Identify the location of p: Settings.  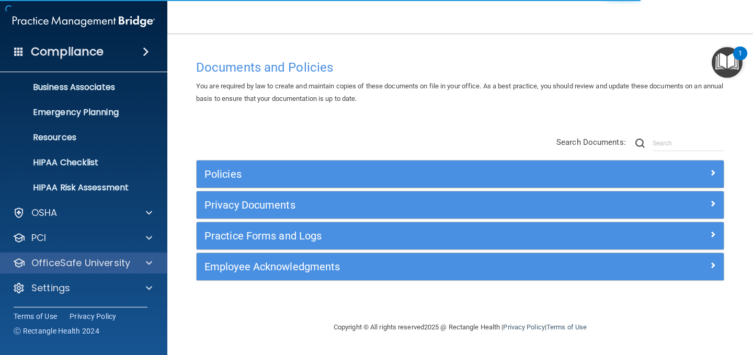
(51, 288).